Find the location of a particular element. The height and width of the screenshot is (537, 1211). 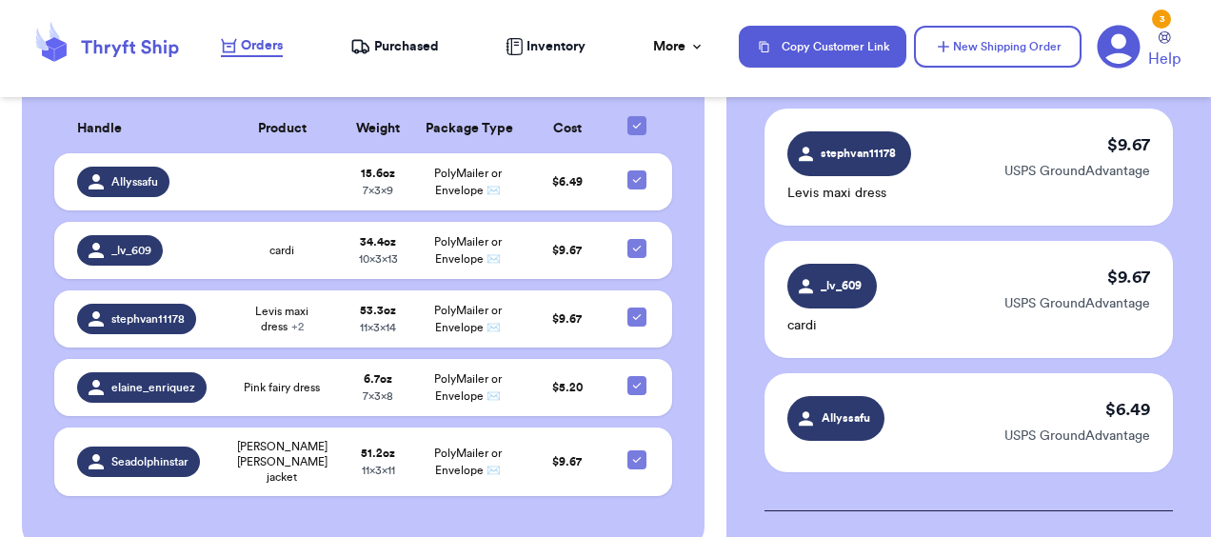

span: $ 5.20 is located at coordinates (567, 387).